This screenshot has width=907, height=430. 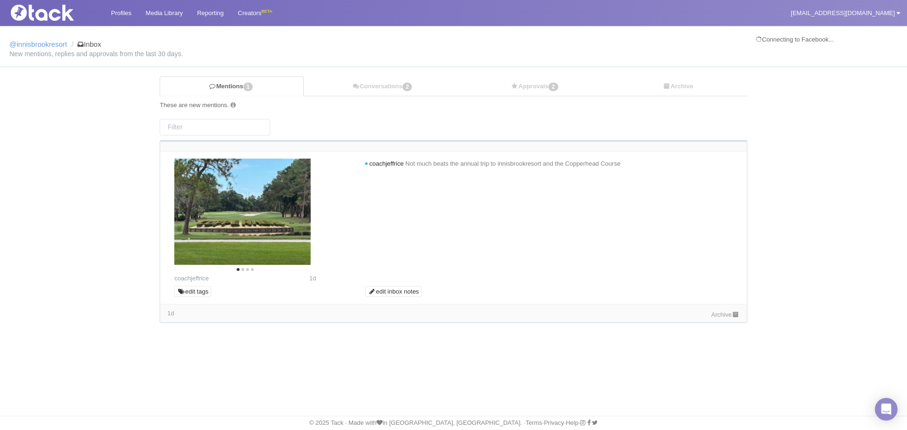 I want to click on img: Tack, so click(x=54, y=13).